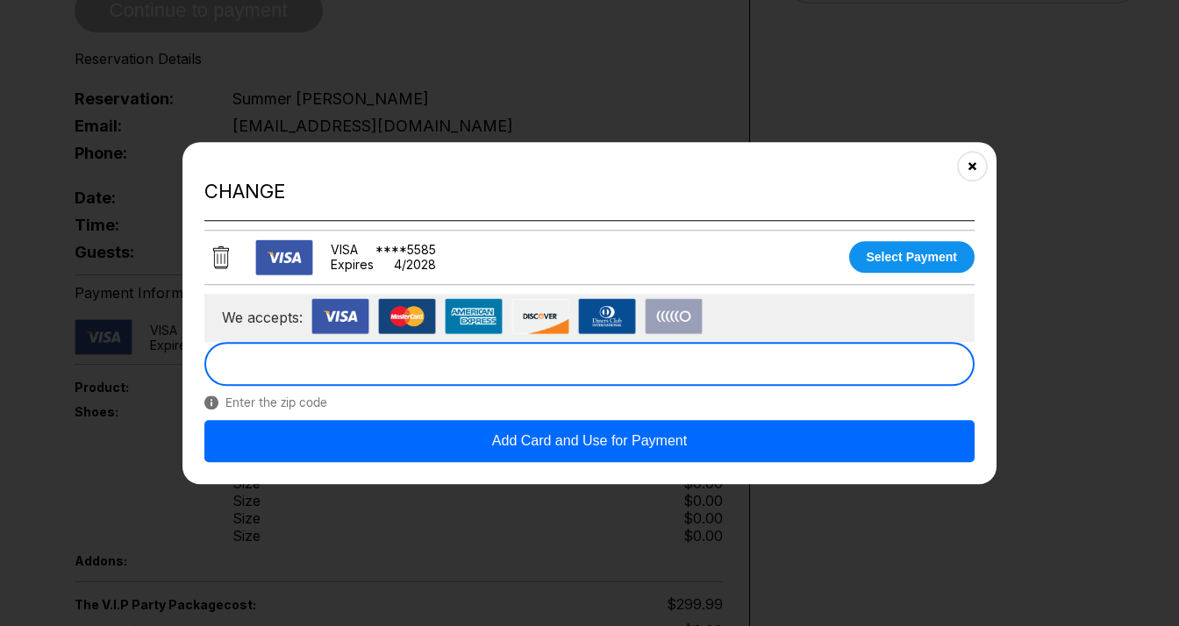 The height and width of the screenshot is (626, 1179). What do you see at coordinates (589, 402) in the screenshot?
I see `div: Payment form` at bounding box center [589, 402].